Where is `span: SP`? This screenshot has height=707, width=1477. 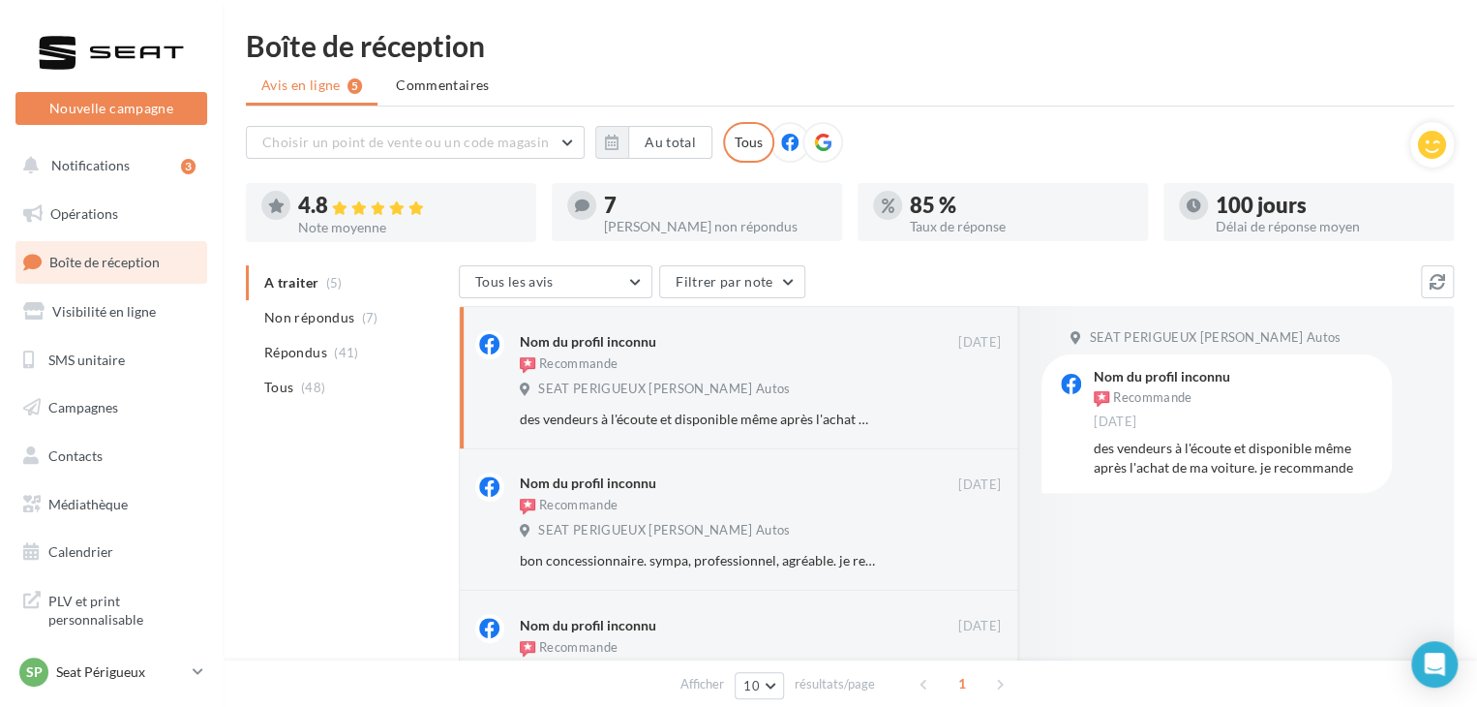
span: SP is located at coordinates (34, 672).